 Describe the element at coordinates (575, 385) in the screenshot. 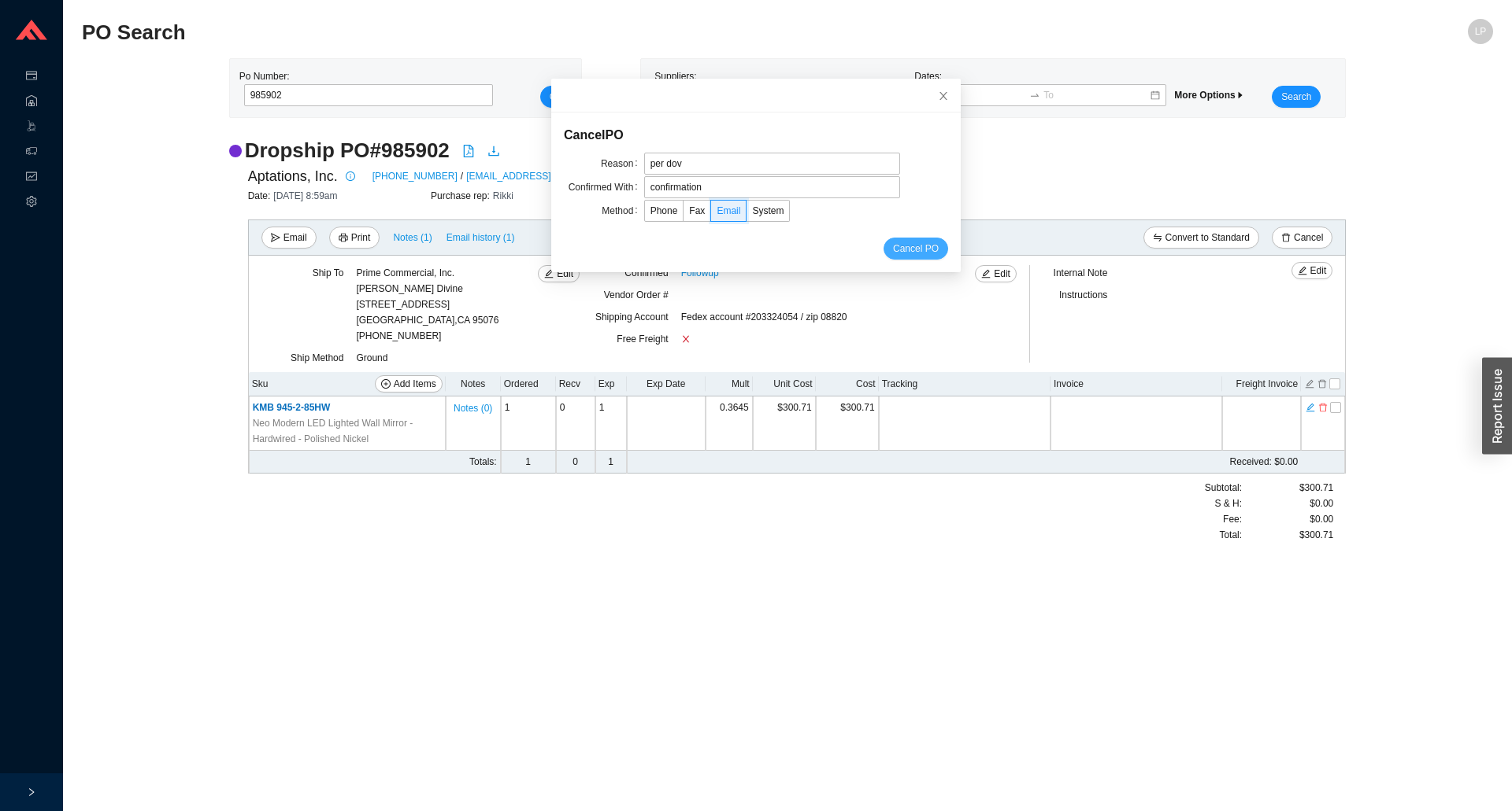

I see `th: Recv` at that location.